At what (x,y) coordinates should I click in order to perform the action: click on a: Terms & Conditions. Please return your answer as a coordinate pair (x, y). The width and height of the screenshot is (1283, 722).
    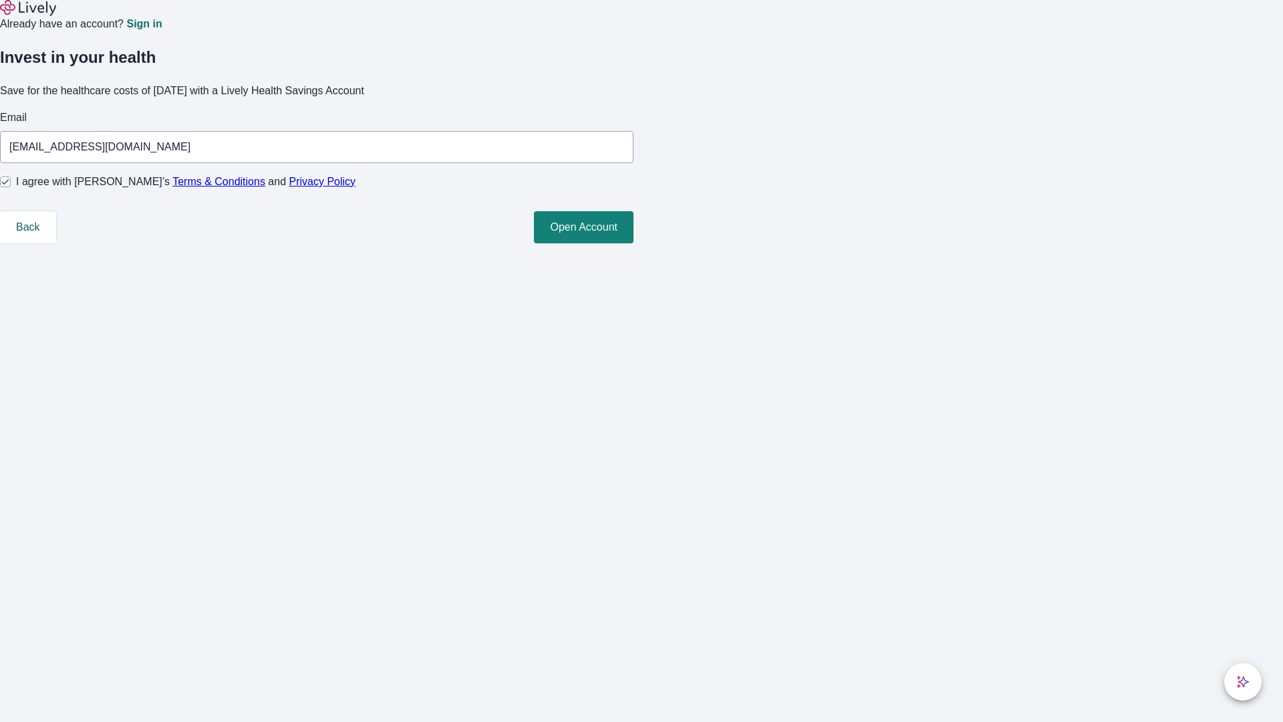
    Looking at the image, I should click on (219, 181).